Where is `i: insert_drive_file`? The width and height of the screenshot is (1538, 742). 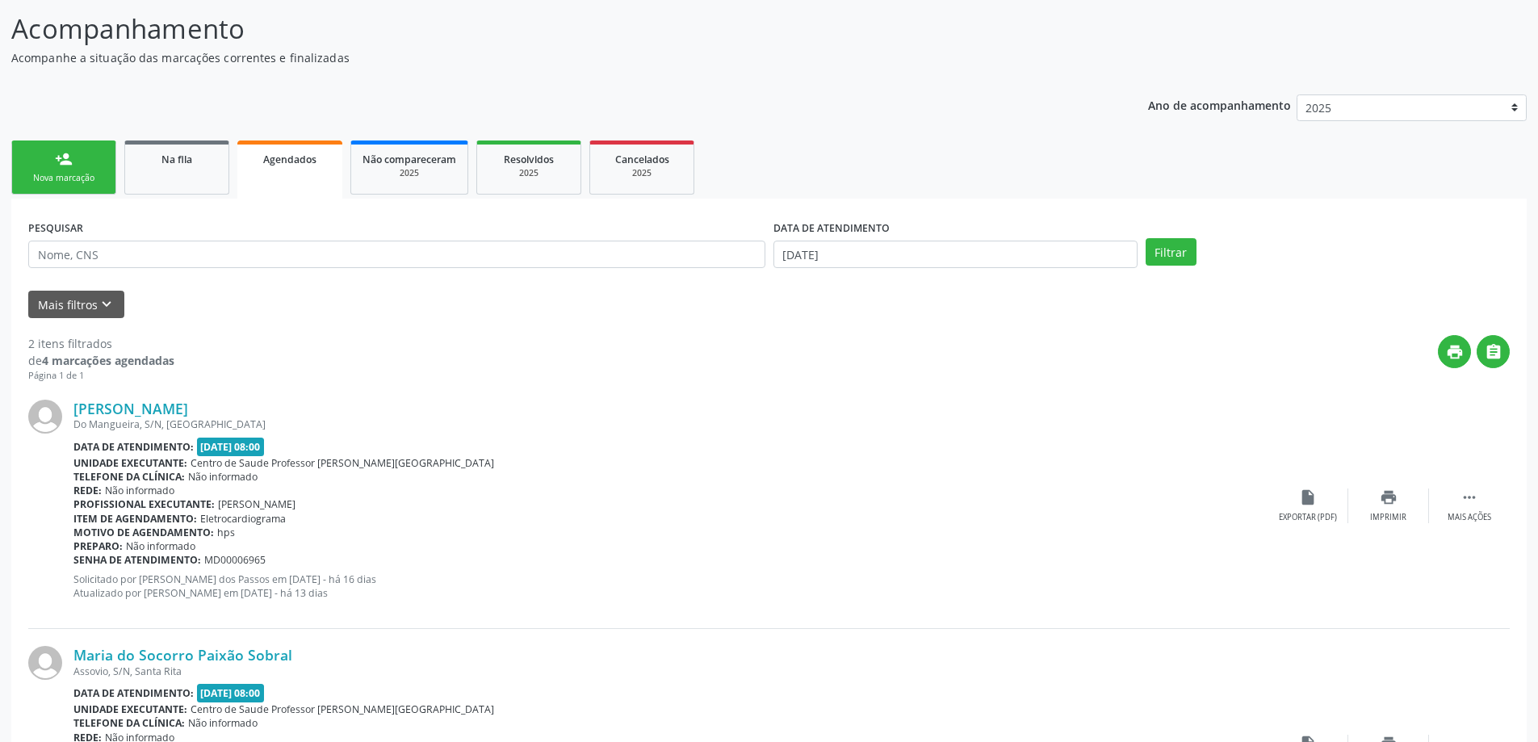 i: insert_drive_file is located at coordinates (1308, 497).